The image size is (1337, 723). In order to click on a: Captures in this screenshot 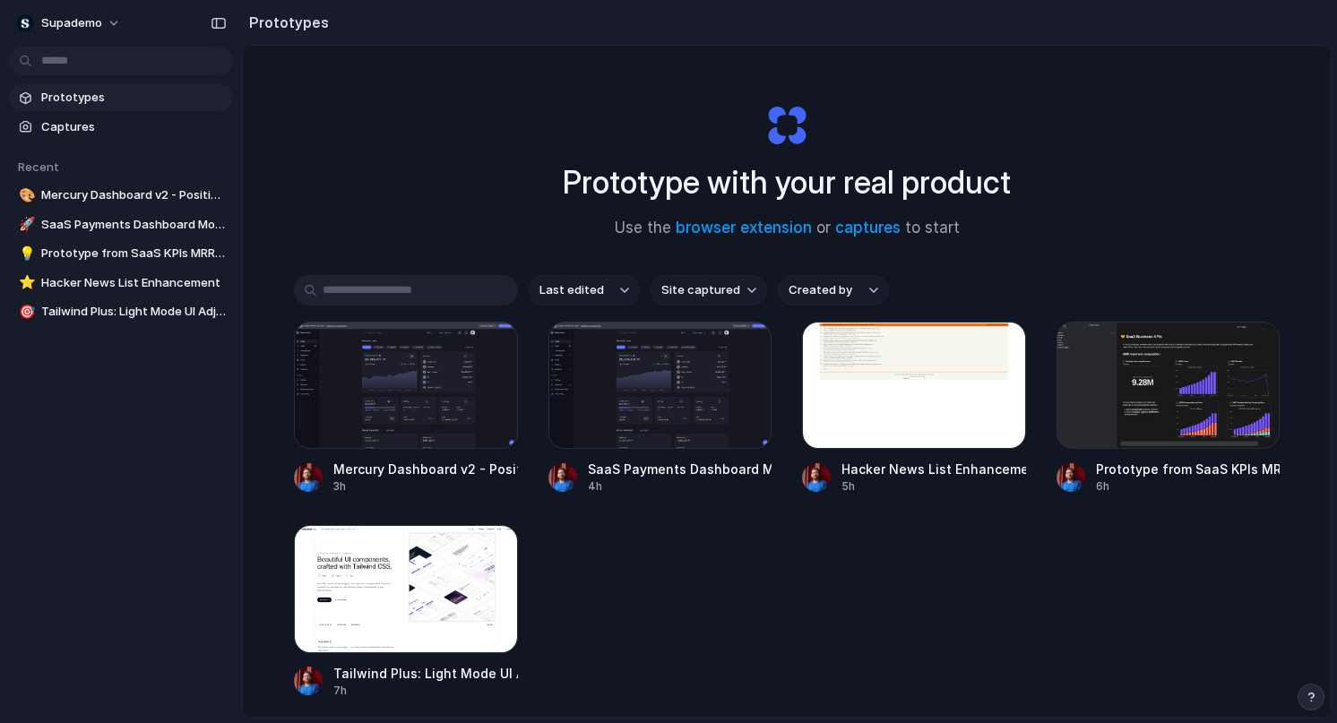, I will do `click(121, 127)`.